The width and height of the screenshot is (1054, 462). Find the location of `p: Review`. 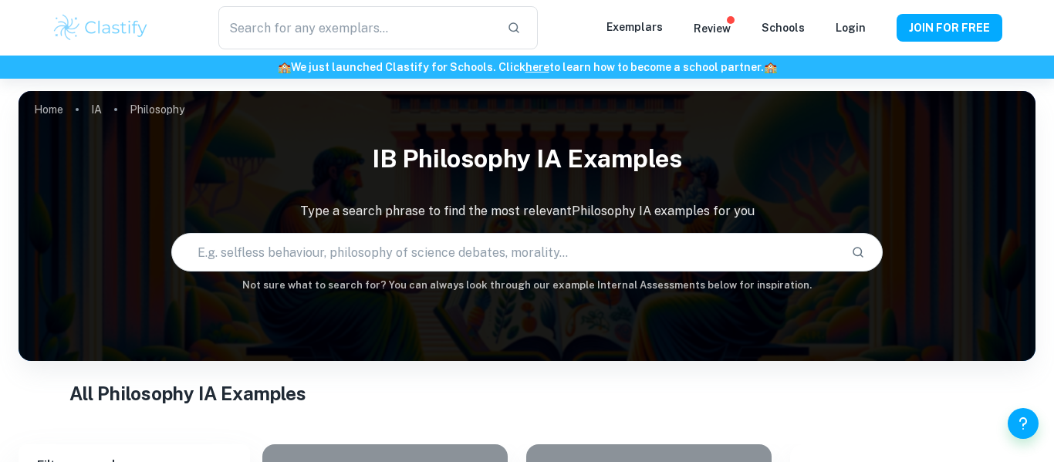

p: Review is located at coordinates (712, 29).